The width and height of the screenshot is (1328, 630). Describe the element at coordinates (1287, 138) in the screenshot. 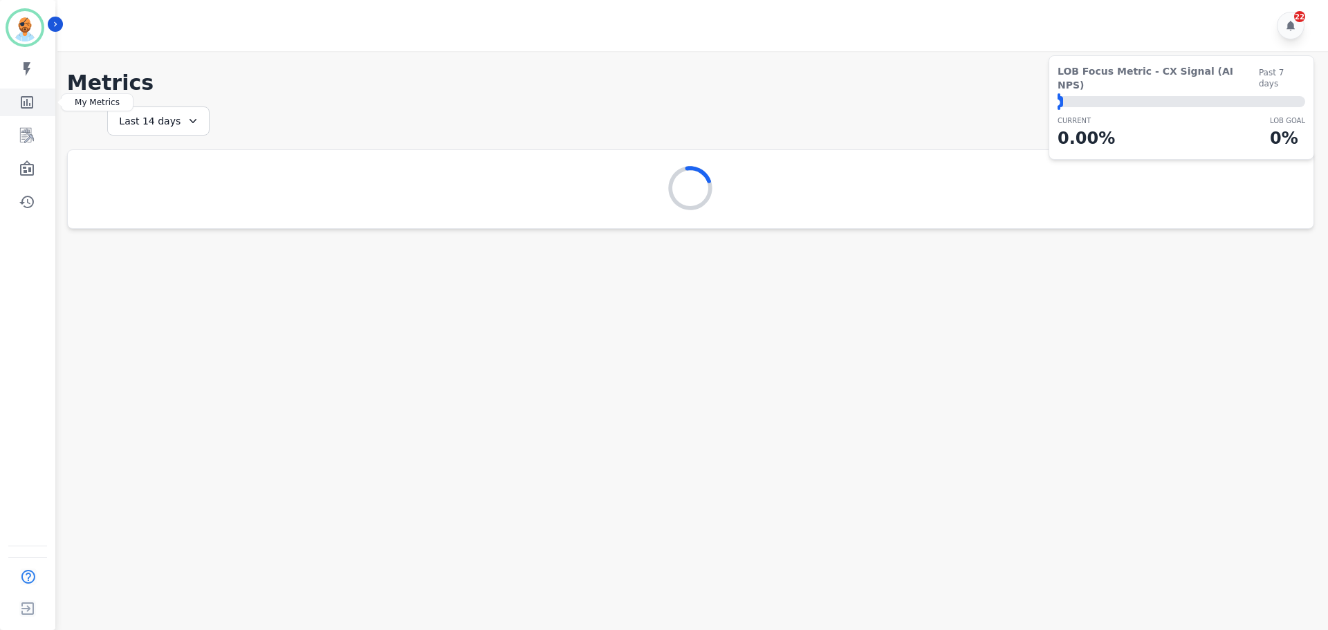

I see `p: 0 %` at that location.